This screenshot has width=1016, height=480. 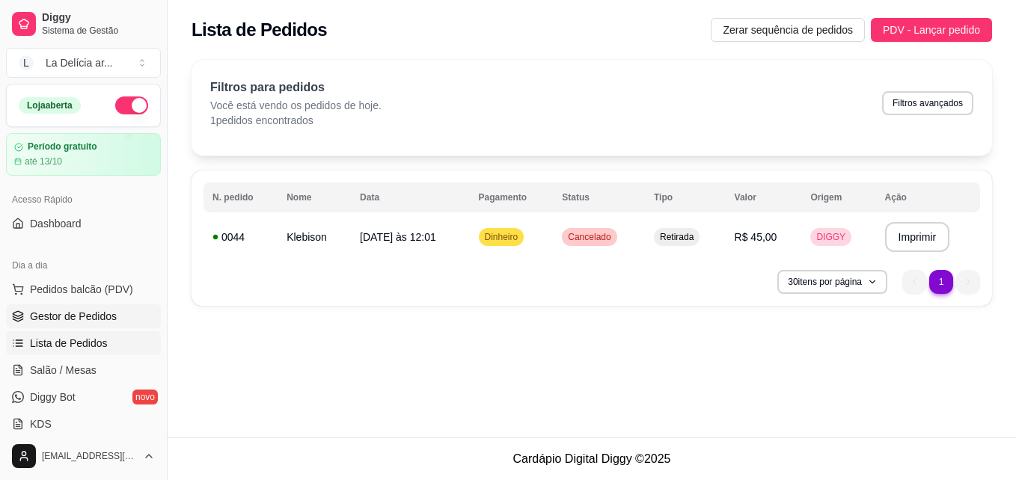 I want to click on footer: Cardápio Digital Diggy © 2025, so click(x=592, y=459).